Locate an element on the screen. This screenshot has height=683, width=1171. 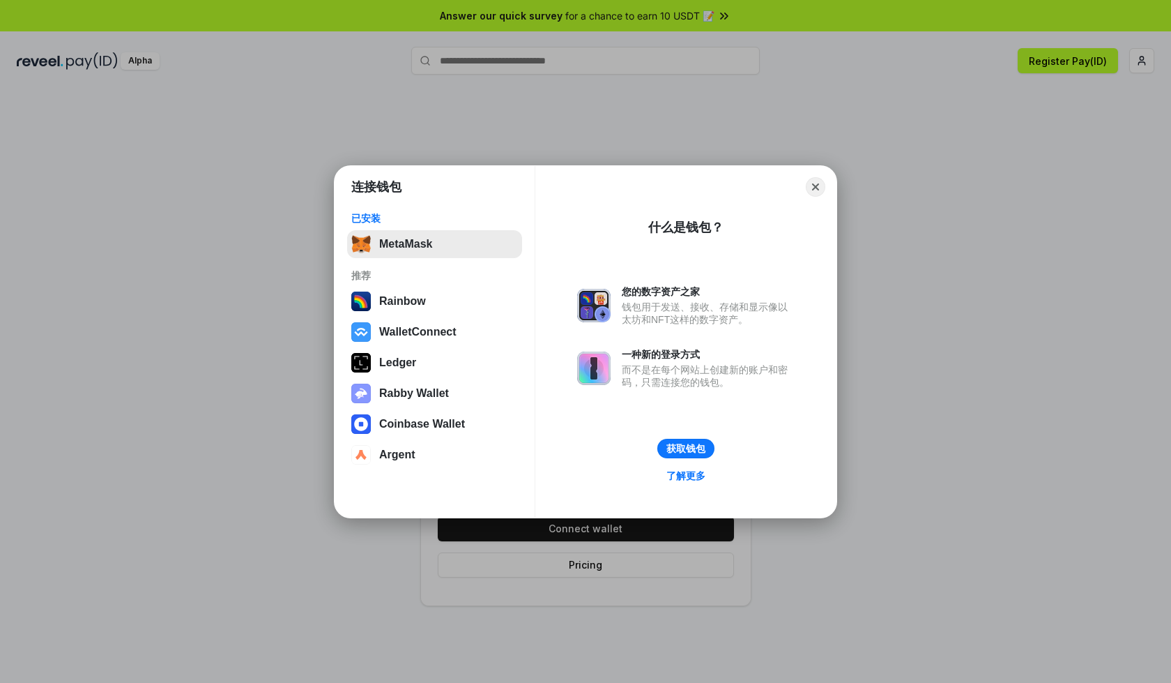
div: Rabby Wallet is located at coordinates (414, 393).